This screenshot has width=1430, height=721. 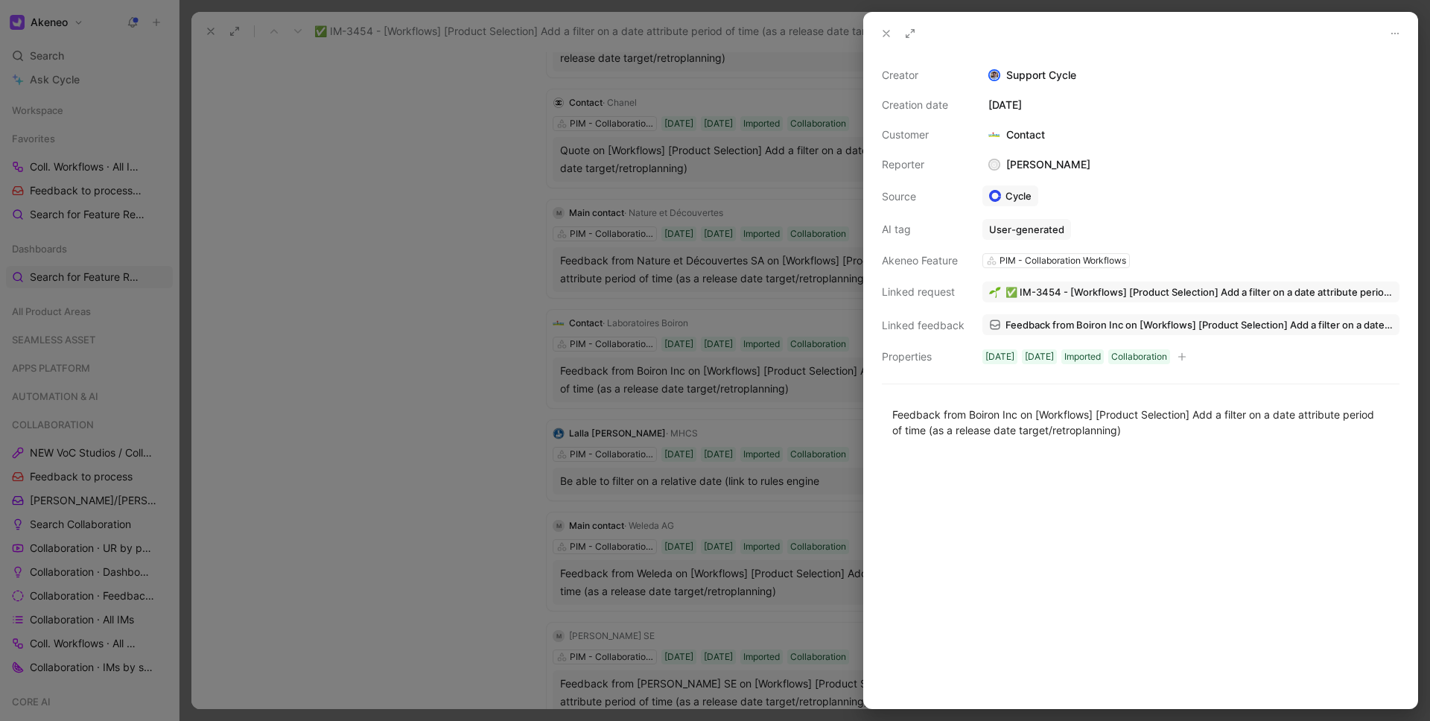 I want to click on div: Imported, so click(x=1082, y=357).